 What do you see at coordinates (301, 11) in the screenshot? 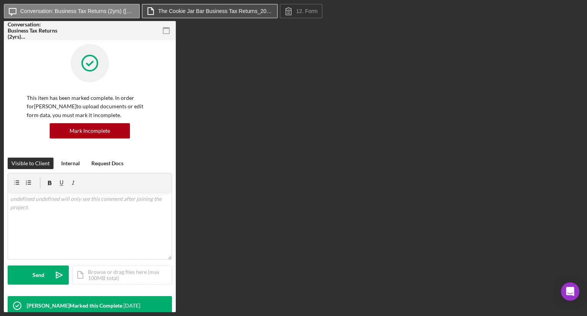
I see `button: 12. Form` at bounding box center [301, 11].